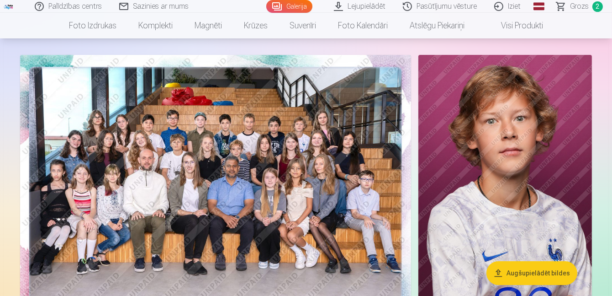 The height and width of the screenshot is (296, 612). I want to click on span: 2, so click(598, 6).